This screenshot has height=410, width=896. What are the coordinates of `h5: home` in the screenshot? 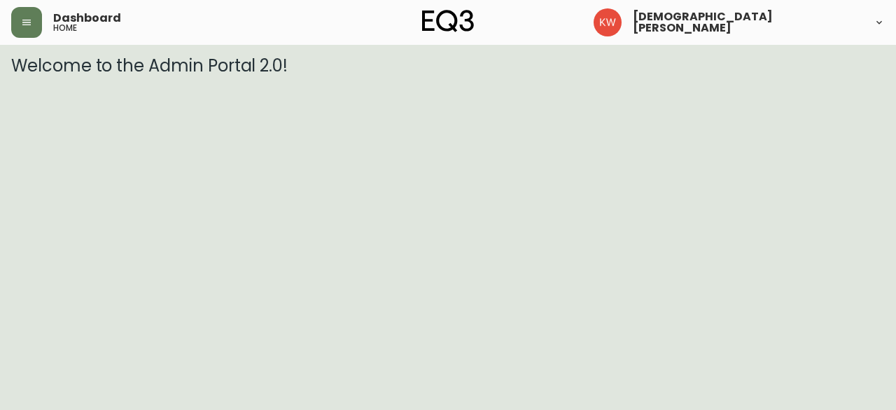 It's located at (65, 28).